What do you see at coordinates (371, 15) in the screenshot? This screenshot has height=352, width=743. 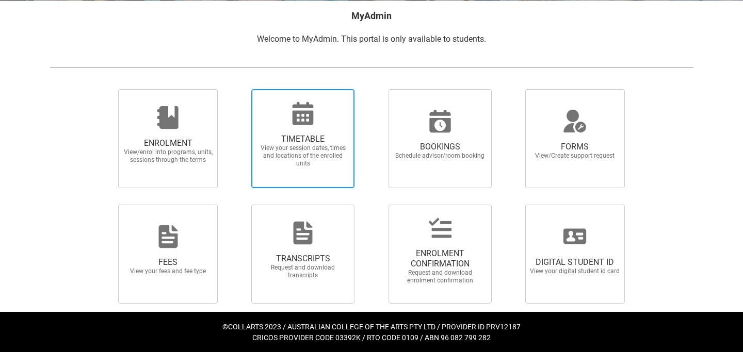 I see `h2: MyAdmin` at bounding box center [371, 15].